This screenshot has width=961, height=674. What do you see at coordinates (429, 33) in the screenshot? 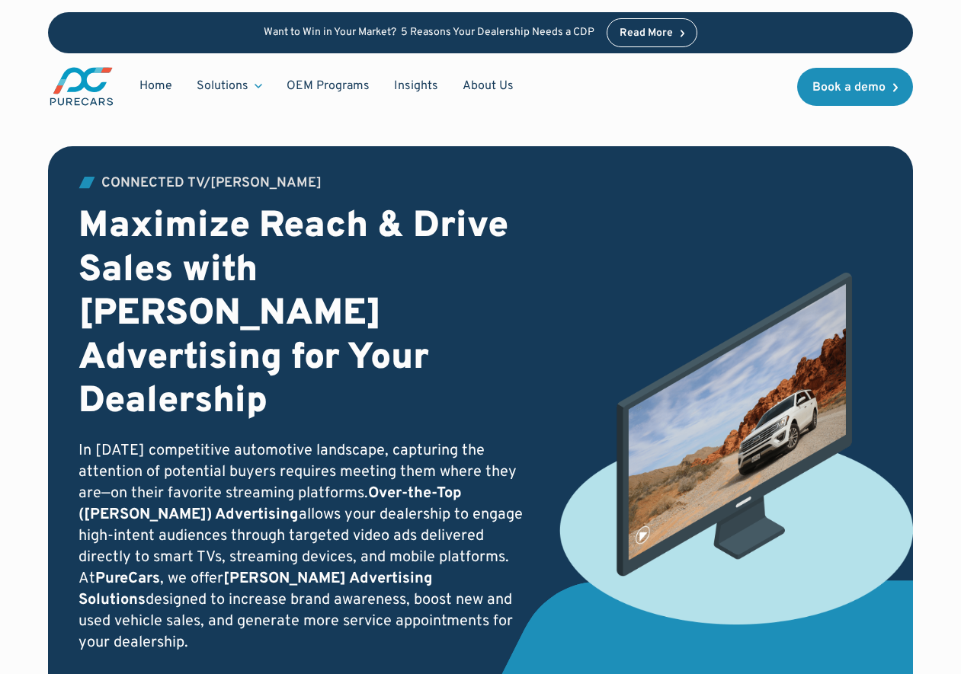
I see `p: Want to Win in Your Market? 5 Reasons Your Dealership Needs a CDP` at bounding box center [429, 33].